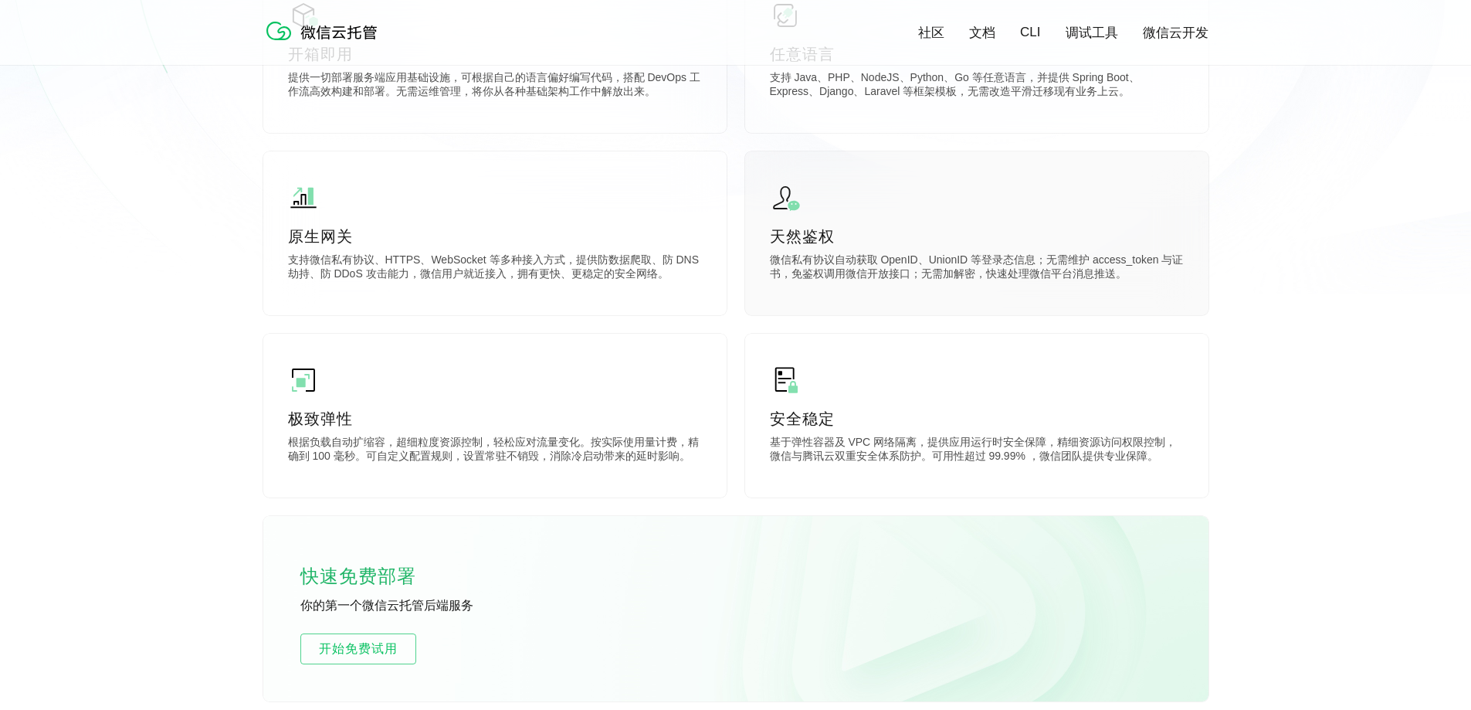 This screenshot has width=1471, height=710. What do you see at coordinates (1030, 32) in the screenshot?
I see `a: CLI` at bounding box center [1030, 32].